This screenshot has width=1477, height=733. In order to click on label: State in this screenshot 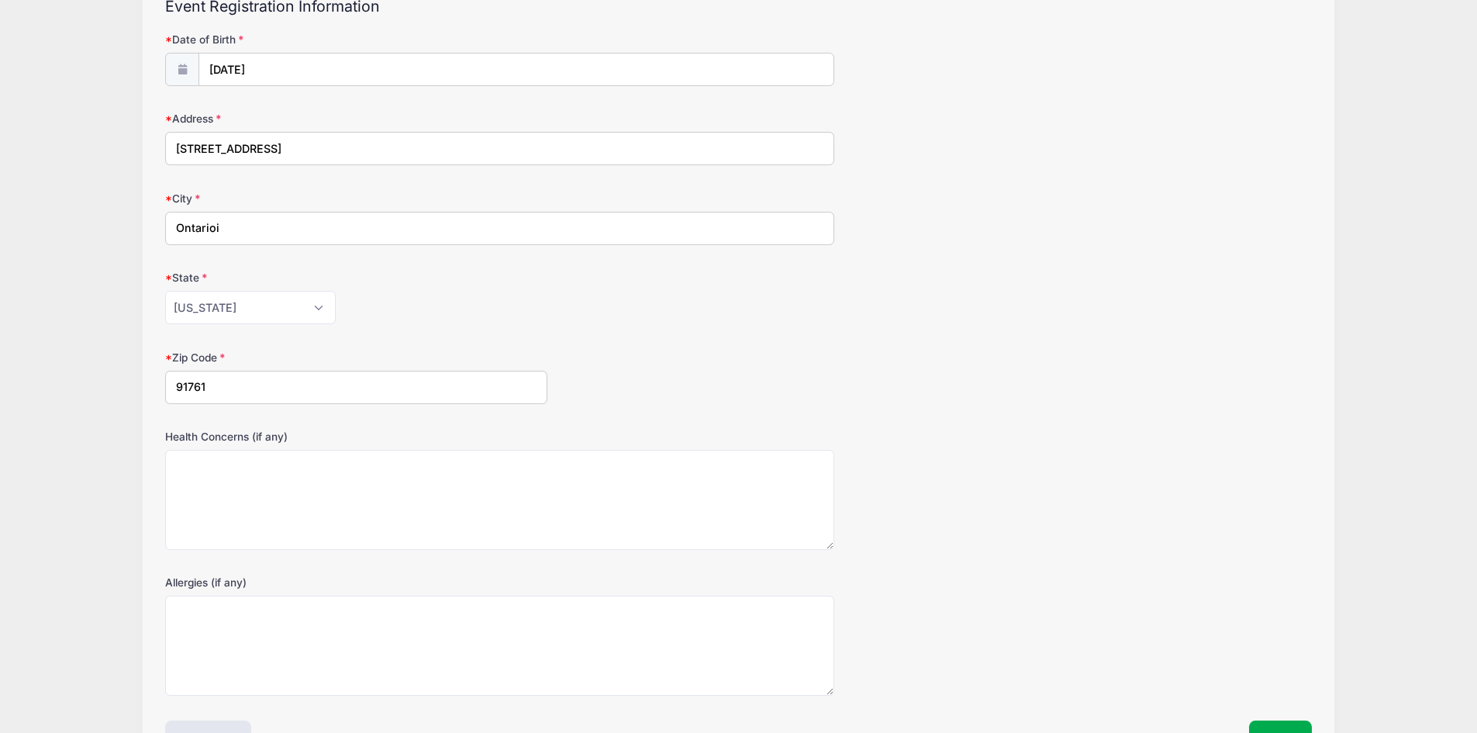, I will do `click(356, 278)`.